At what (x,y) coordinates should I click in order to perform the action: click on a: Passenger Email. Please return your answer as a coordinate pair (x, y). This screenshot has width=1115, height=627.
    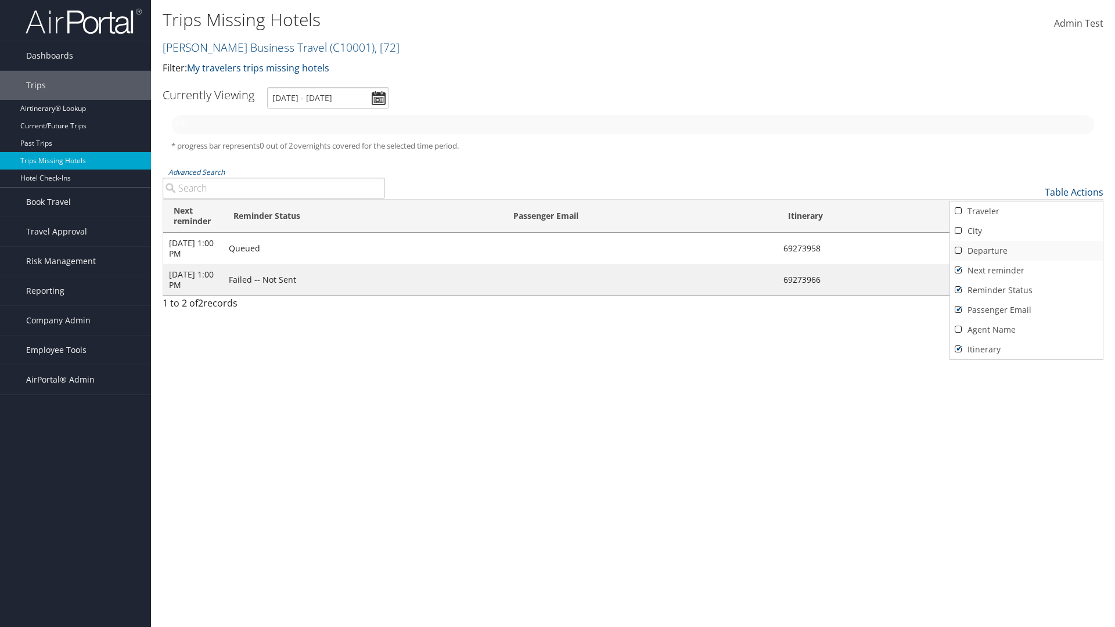
    Looking at the image, I should click on (1026, 310).